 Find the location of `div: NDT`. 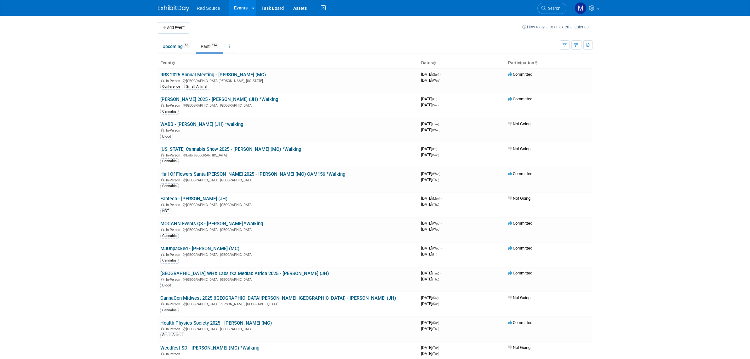

div: NDT is located at coordinates (166, 211).